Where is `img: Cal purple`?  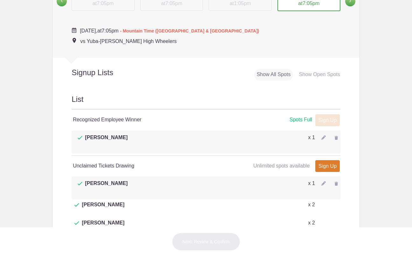
img: Cal purple is located at coordinates (74, 30).